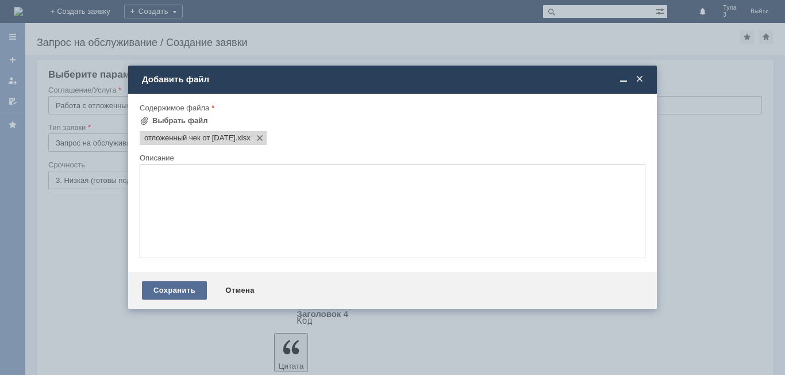 The height and width of the screenshot is (375, 785). What do you see at coordinates (180, 121) in the screenshot?
I see `div: Выбрать файл` at bounding box center [180, 121].